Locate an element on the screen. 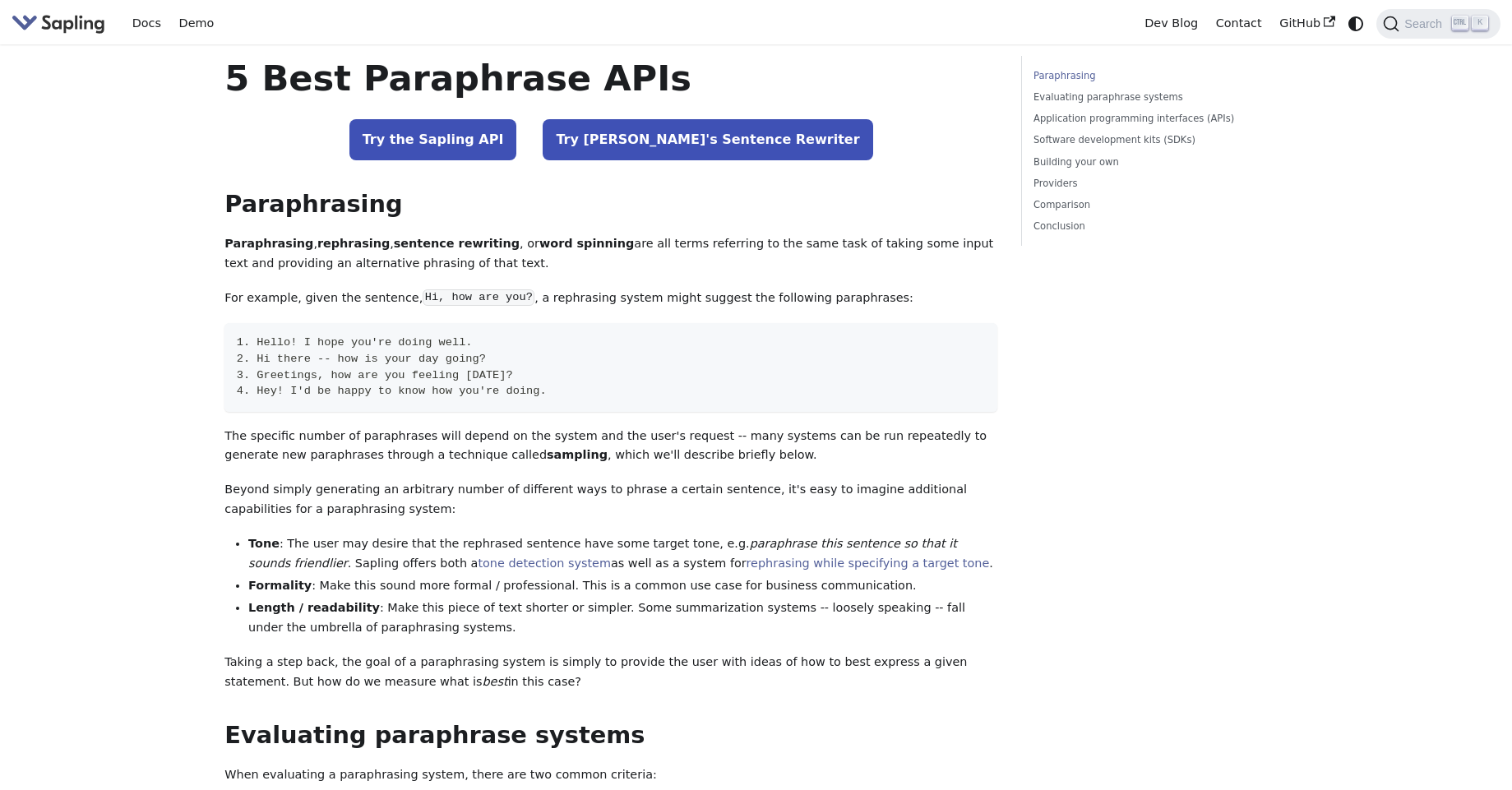 This screenshot has width=1512, height=790. h2: Paraphrasing is located at coordinates (611, 205).